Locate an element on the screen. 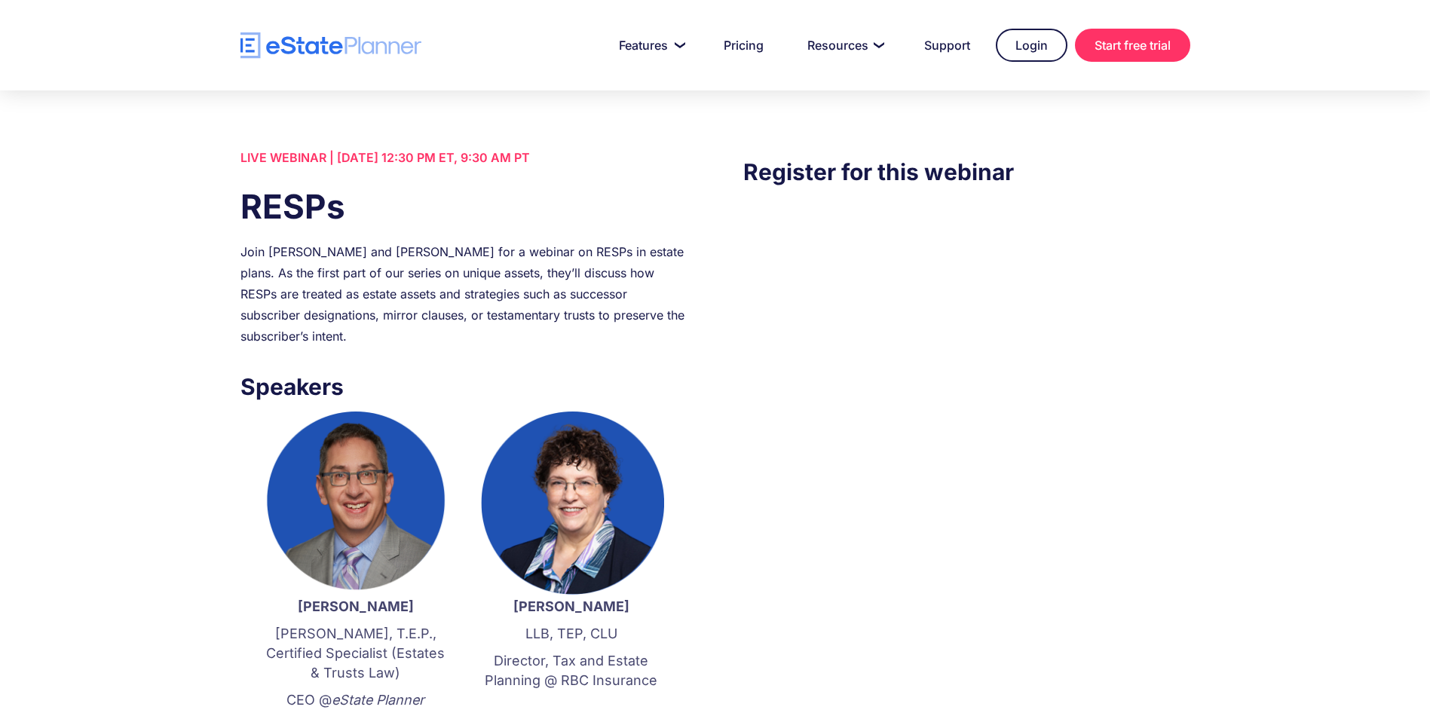  a: Resources is located at coordinates (843, 45).